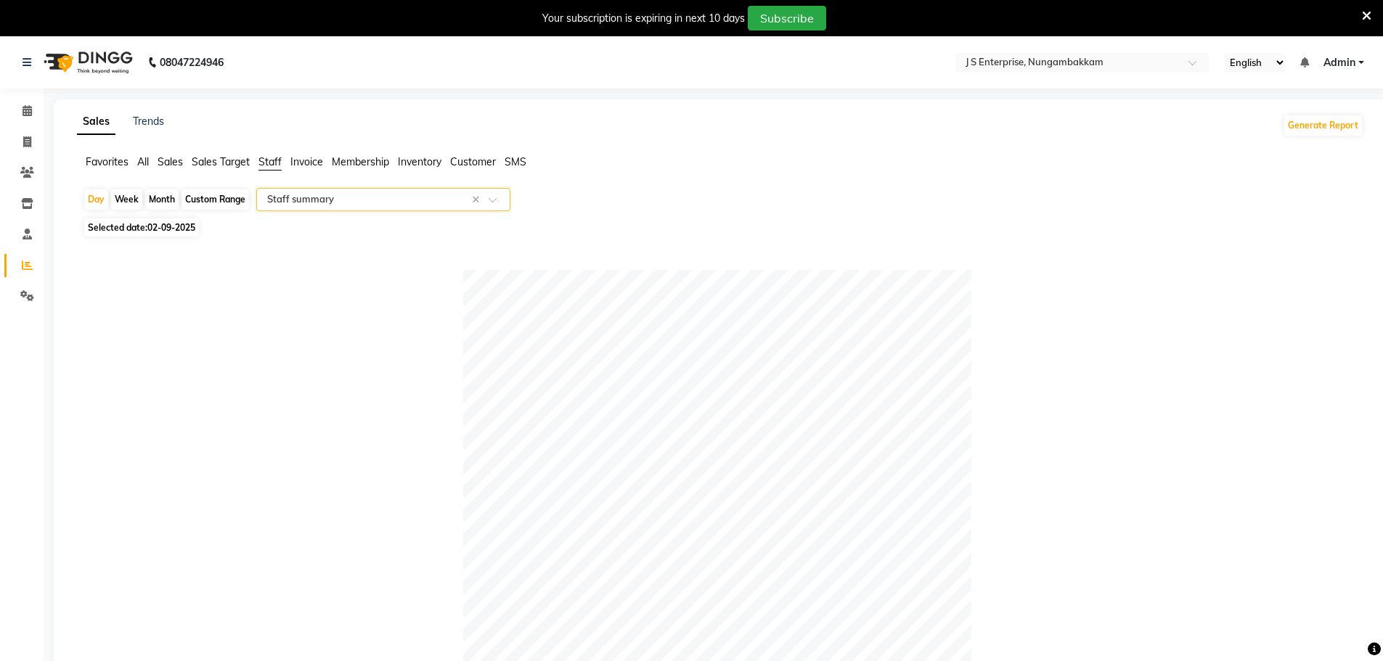  What do you see at coordinates (643, 18) in the screenshot?
I see `div: Your subscription is expiring in next 10 days` at bounding box center [643, 18].